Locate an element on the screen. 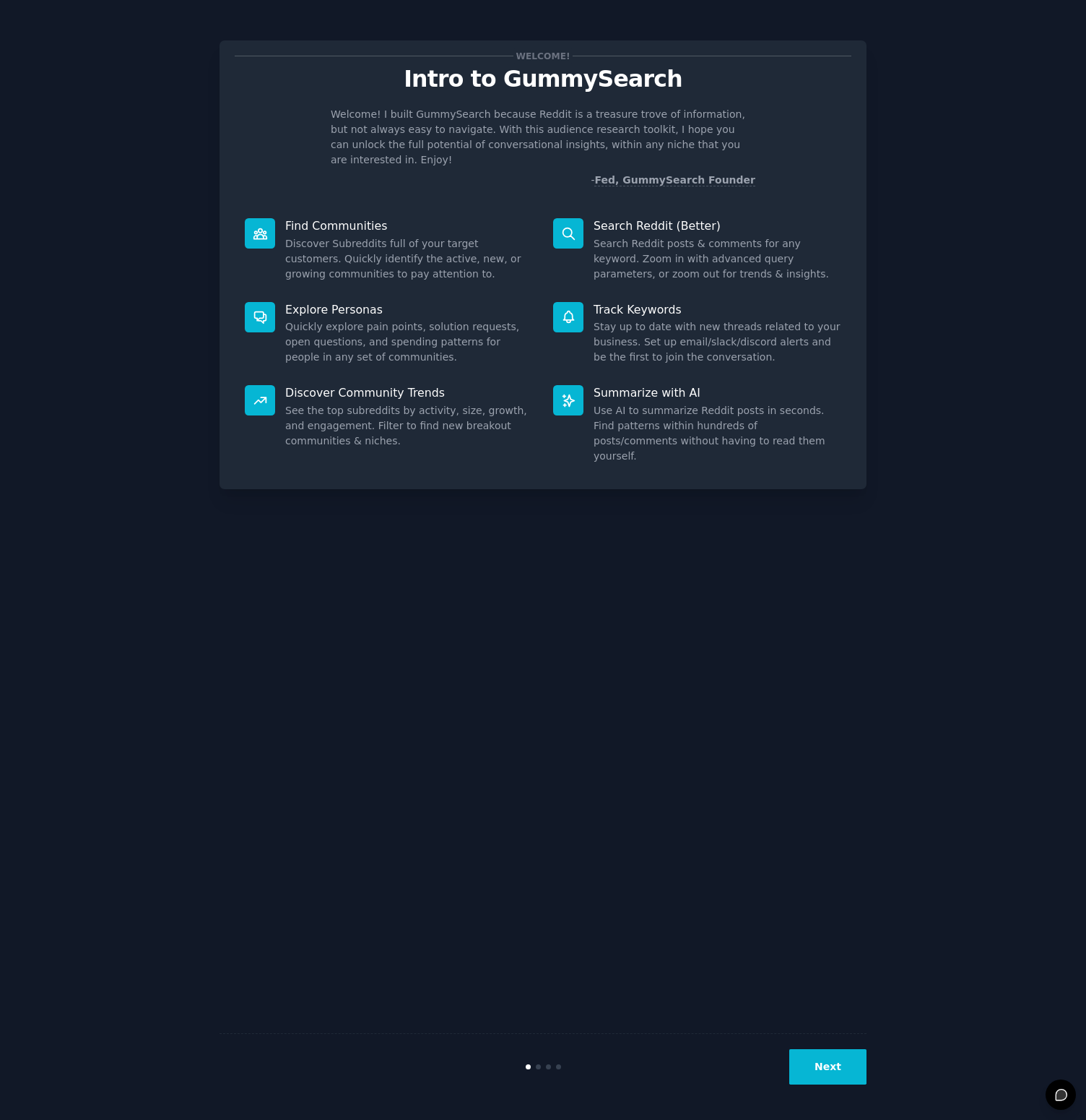  p: Summarize with AI is located at coordinates (717, 392).